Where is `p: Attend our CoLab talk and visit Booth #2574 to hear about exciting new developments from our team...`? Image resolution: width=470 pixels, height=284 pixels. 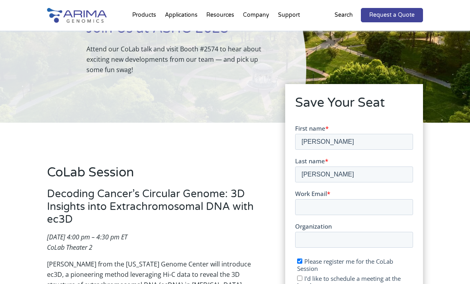
p: Attend our CoLab talk and visit Booth #2574 to hear about exciting new developments from our team... is located at coordinates (176, 59).